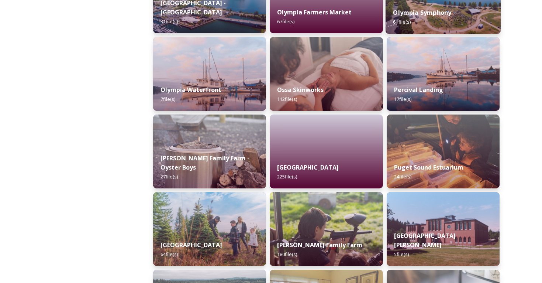  I want to click on strong: Olympia Waterfront, so click(191, 90).